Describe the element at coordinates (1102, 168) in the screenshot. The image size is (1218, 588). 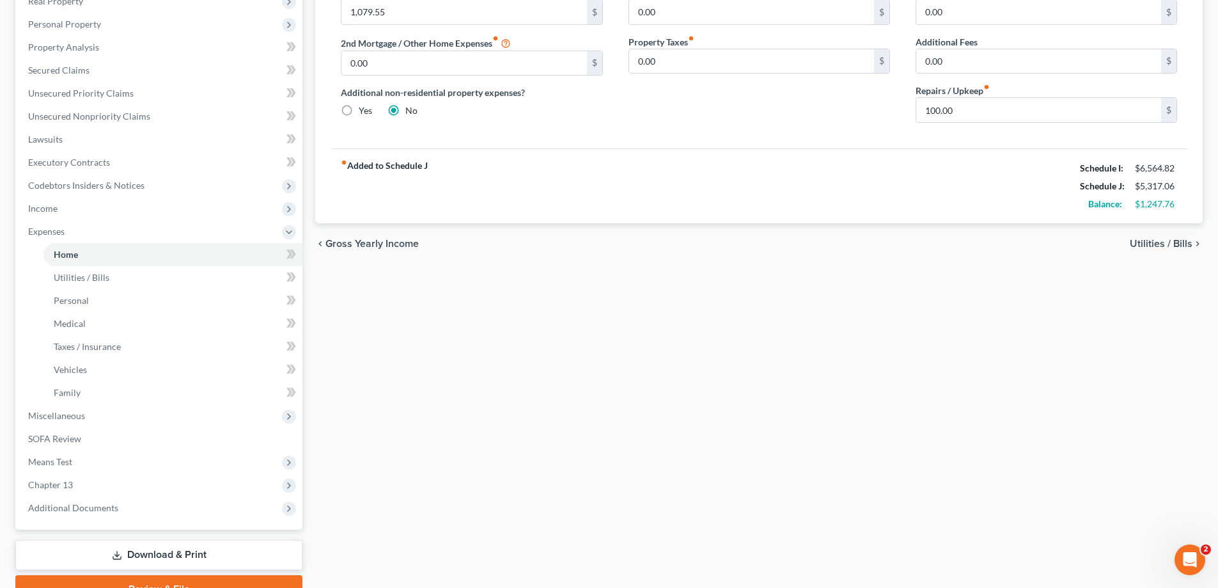
I see `strong: Schedule I:` at that location.